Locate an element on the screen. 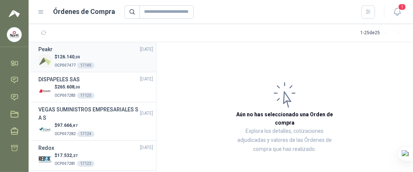 The height and width of the screenshot is (172, 413). img: Logo peakr is located at coordinates (14, 14).